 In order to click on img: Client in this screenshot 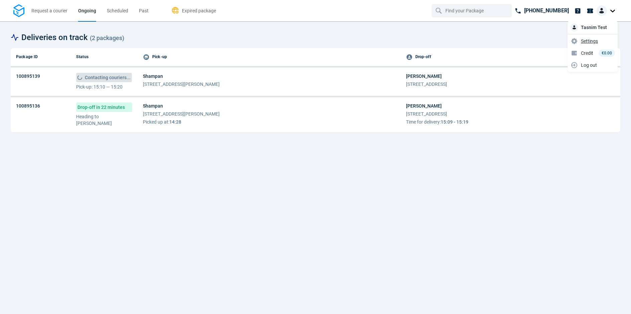, I will do `click(601, 11)`.